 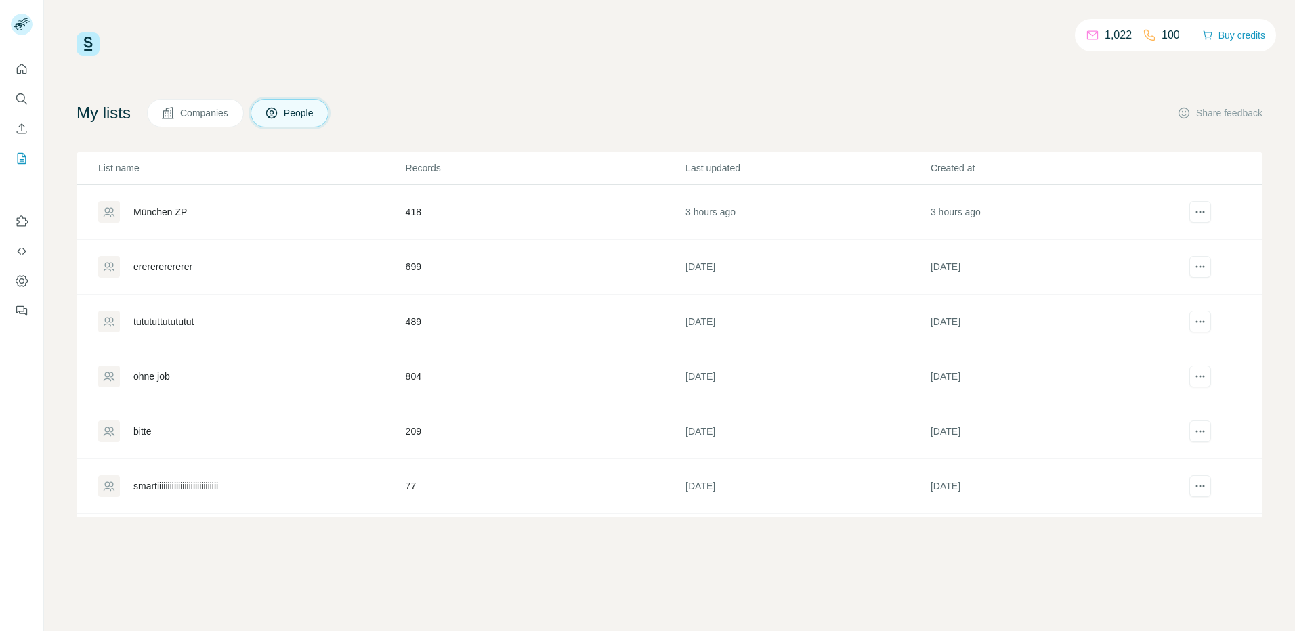 What do you see at coordinates (1170, 35) in the screenshot?
I see `p: 100` at bounding box center [1170, 35].